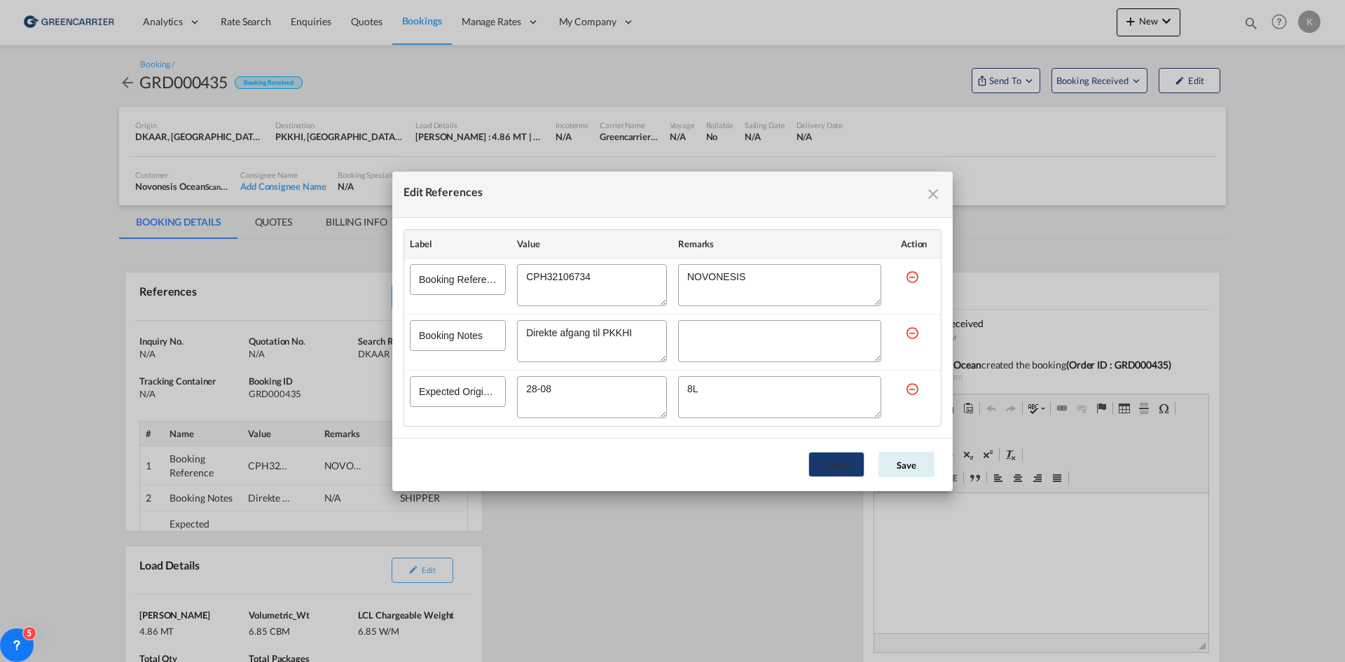  Describe the element at coordinates (780, 244) in the screenshot. I see `th: Remarks` at that location.